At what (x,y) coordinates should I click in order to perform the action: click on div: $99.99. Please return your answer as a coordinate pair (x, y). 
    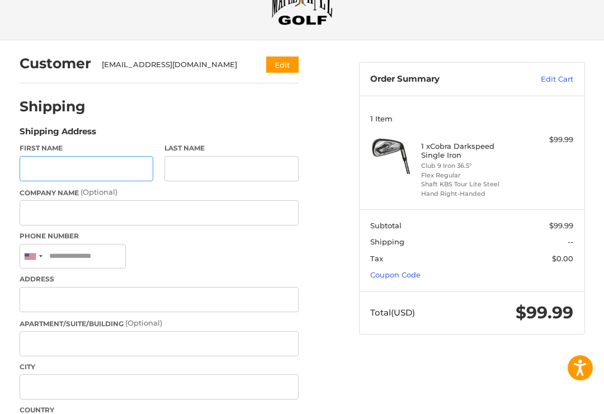
    Looking at the image, I should click on (547, 140).